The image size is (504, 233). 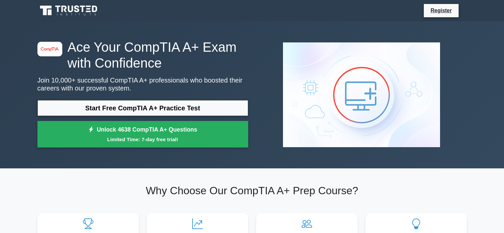 I want to click on a: Start Free CompTIA A+ Practice Test, so click(x=143, y=108).